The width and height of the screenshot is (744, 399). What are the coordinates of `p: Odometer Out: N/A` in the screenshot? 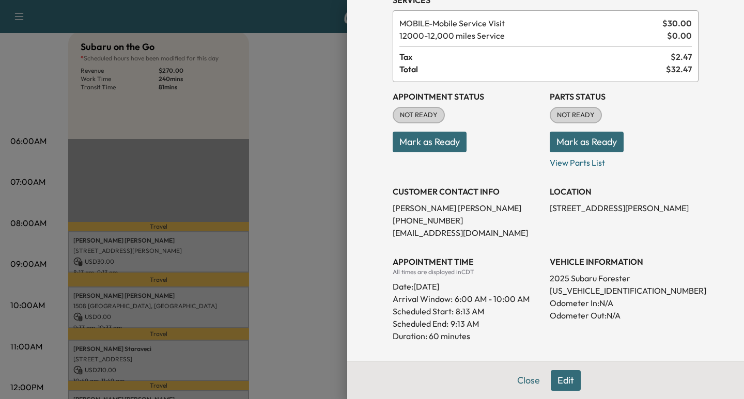 It's located at (624, 316).